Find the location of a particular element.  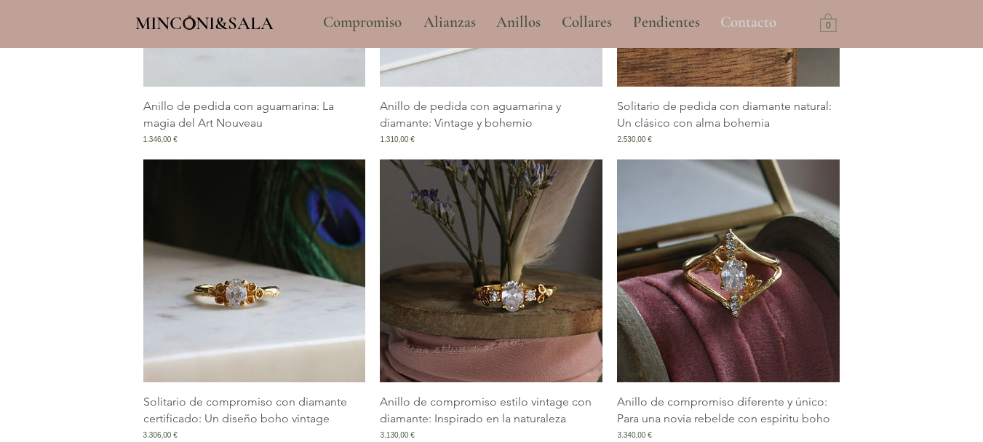

p: Solitario de pedida con diamante natural: Un clásico con alma bohemia is located at coordinates (728, 114).